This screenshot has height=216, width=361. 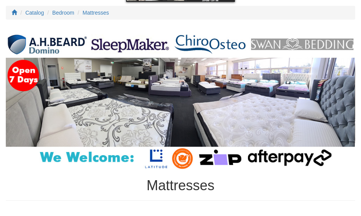 I want to click on span: Bedroom, so click(x=63, y=13).